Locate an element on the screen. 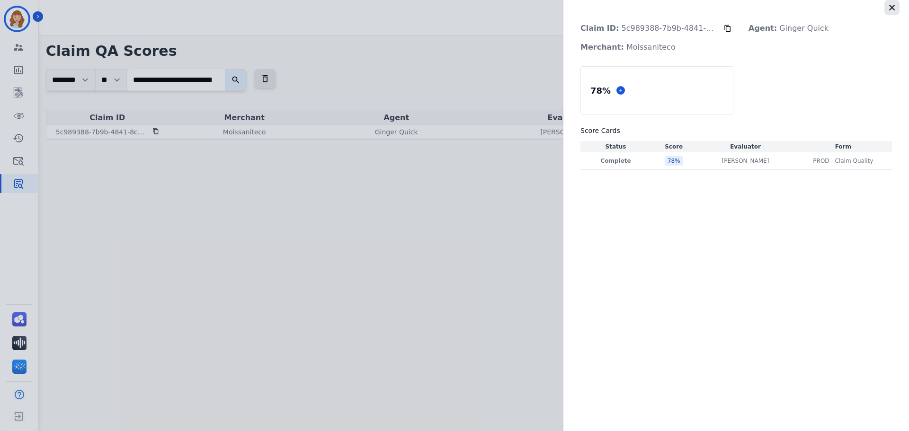 This screenshot has width=909, height=431. p: Ginger Quick is located at coordinates (788, 28).